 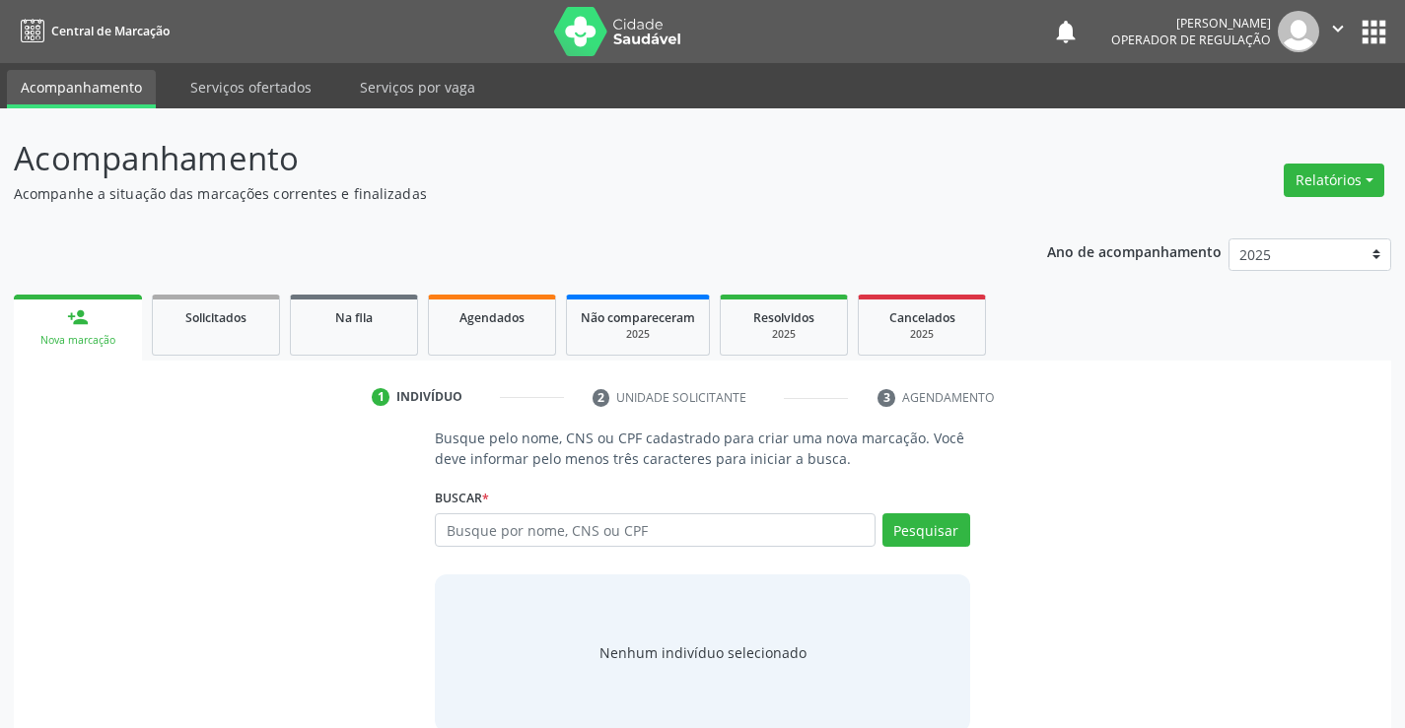 What do you see at coordinates (380, 397) in the screenshot?
I see `div: 1` at bounding box center [380, 397].